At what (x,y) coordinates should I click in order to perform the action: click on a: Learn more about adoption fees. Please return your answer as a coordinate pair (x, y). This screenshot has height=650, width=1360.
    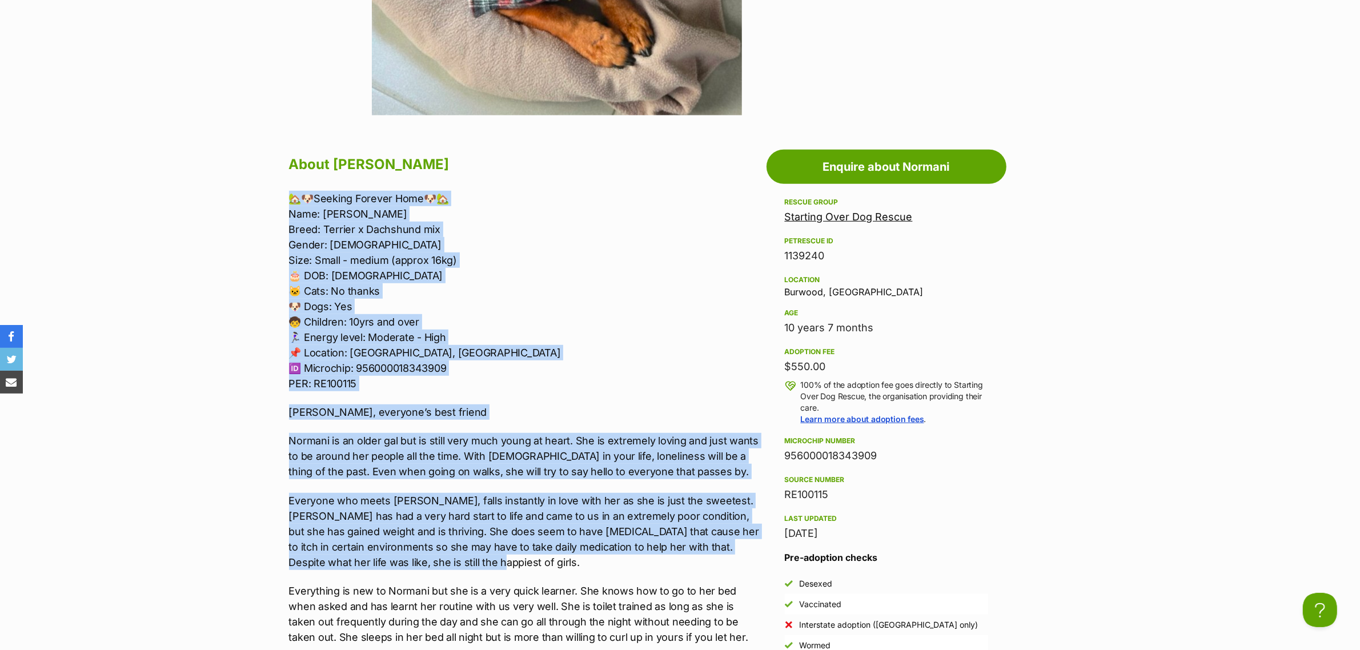
    Looking at the image, I should click on (863, 419).